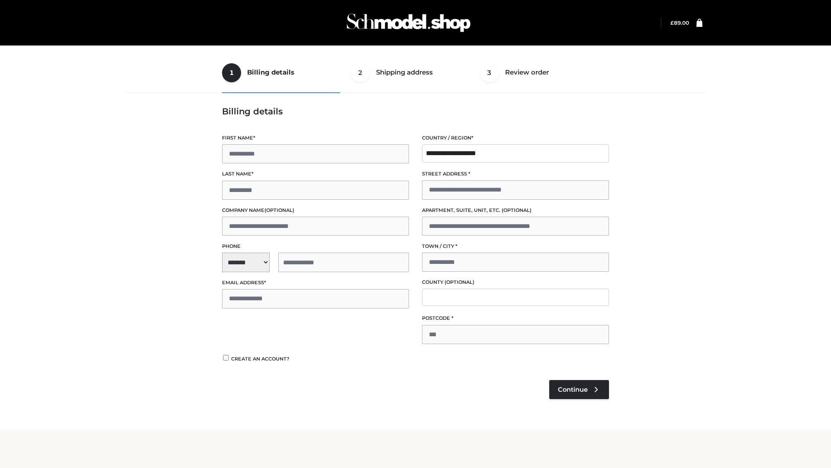 This screenshot has width=831, height=468. I want to click on input: Create an account?, so click(226, 357).